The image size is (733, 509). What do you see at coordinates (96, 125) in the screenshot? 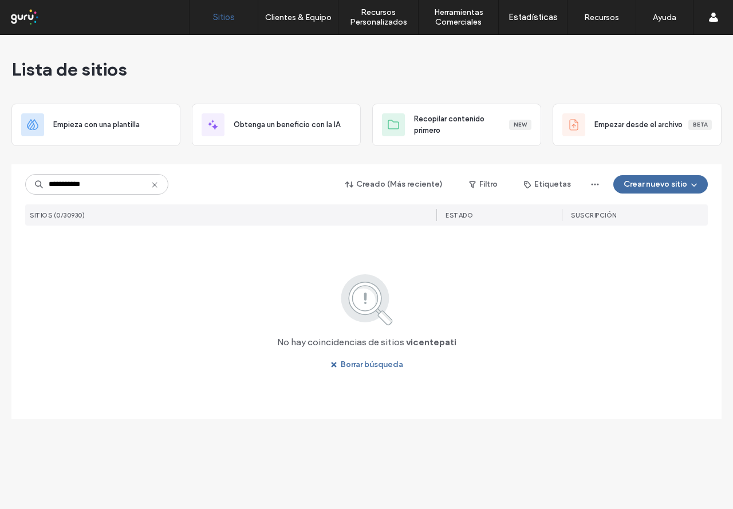
I see `div: Empieza con una plantilla` at bounding box center [96, 125].